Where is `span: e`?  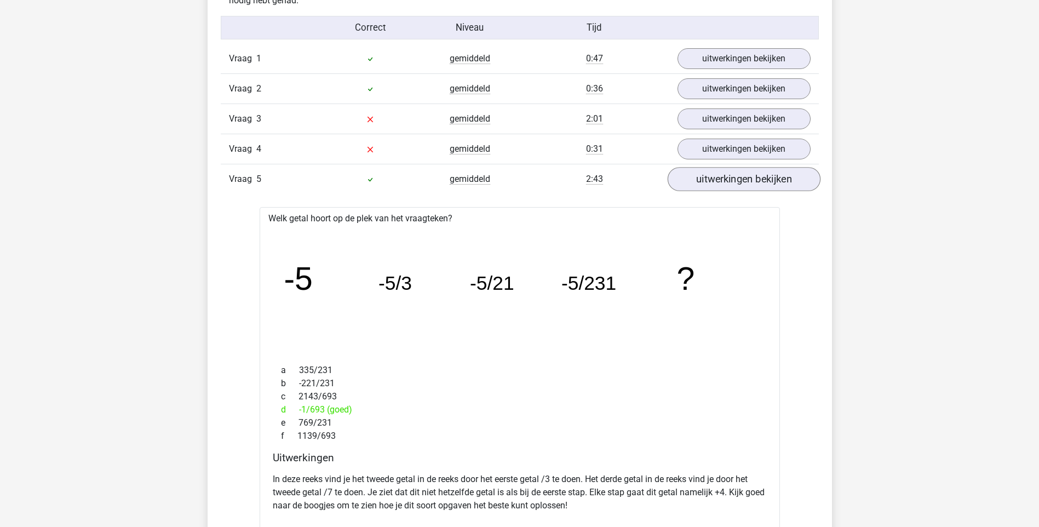 span: e is located at coordinates (290, 423).